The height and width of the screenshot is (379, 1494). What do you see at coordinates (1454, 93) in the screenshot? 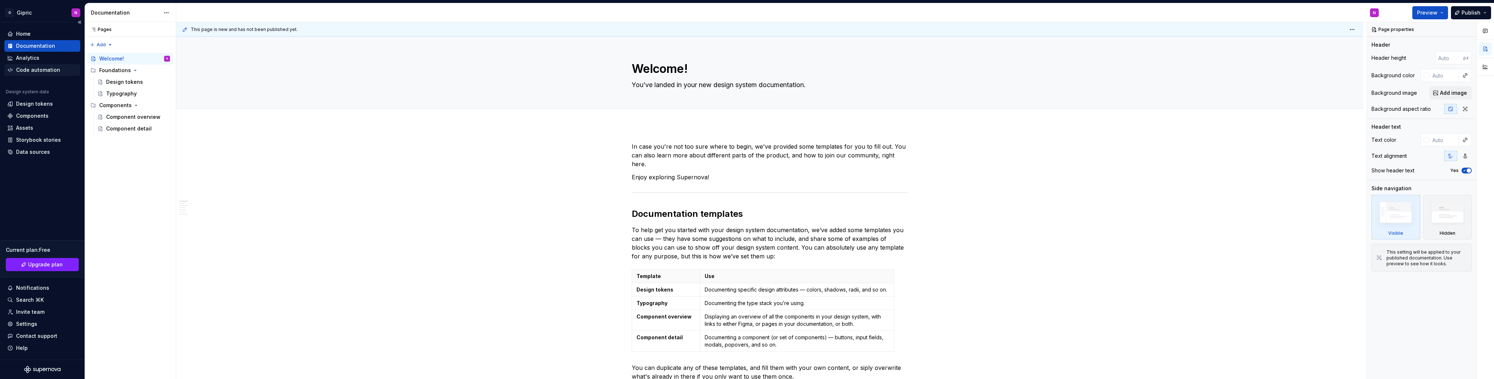
I see `span: Add image` at bounding box center [1454, 93].